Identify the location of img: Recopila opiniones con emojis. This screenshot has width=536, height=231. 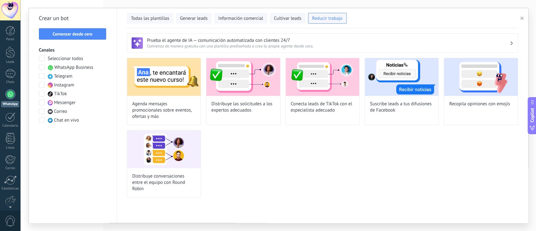
(481, 77).